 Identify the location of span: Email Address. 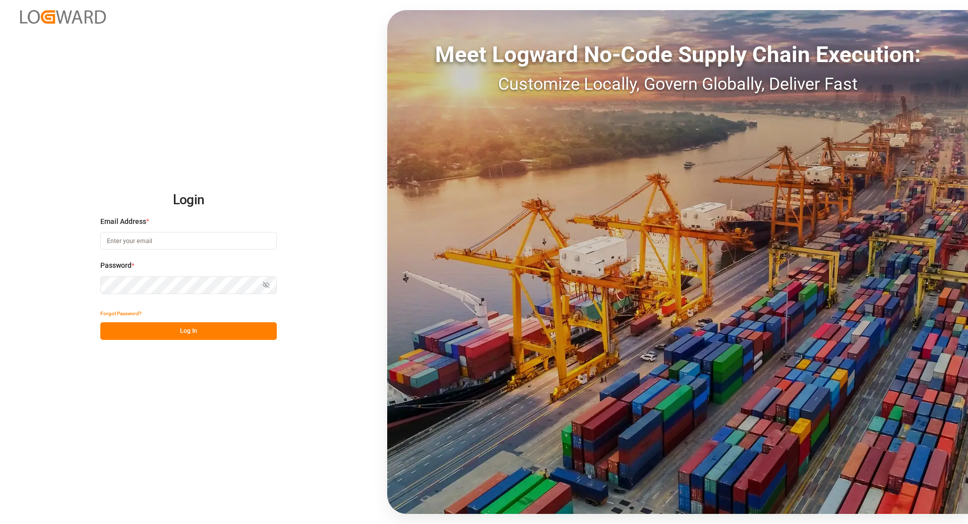
(123, 221).